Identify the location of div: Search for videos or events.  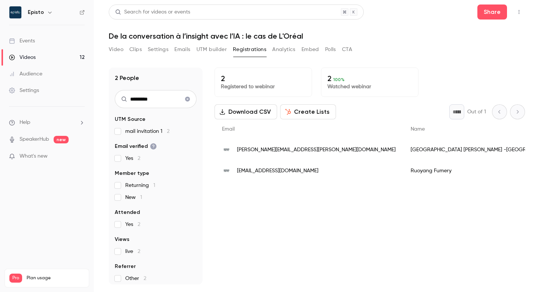
(153, 12).